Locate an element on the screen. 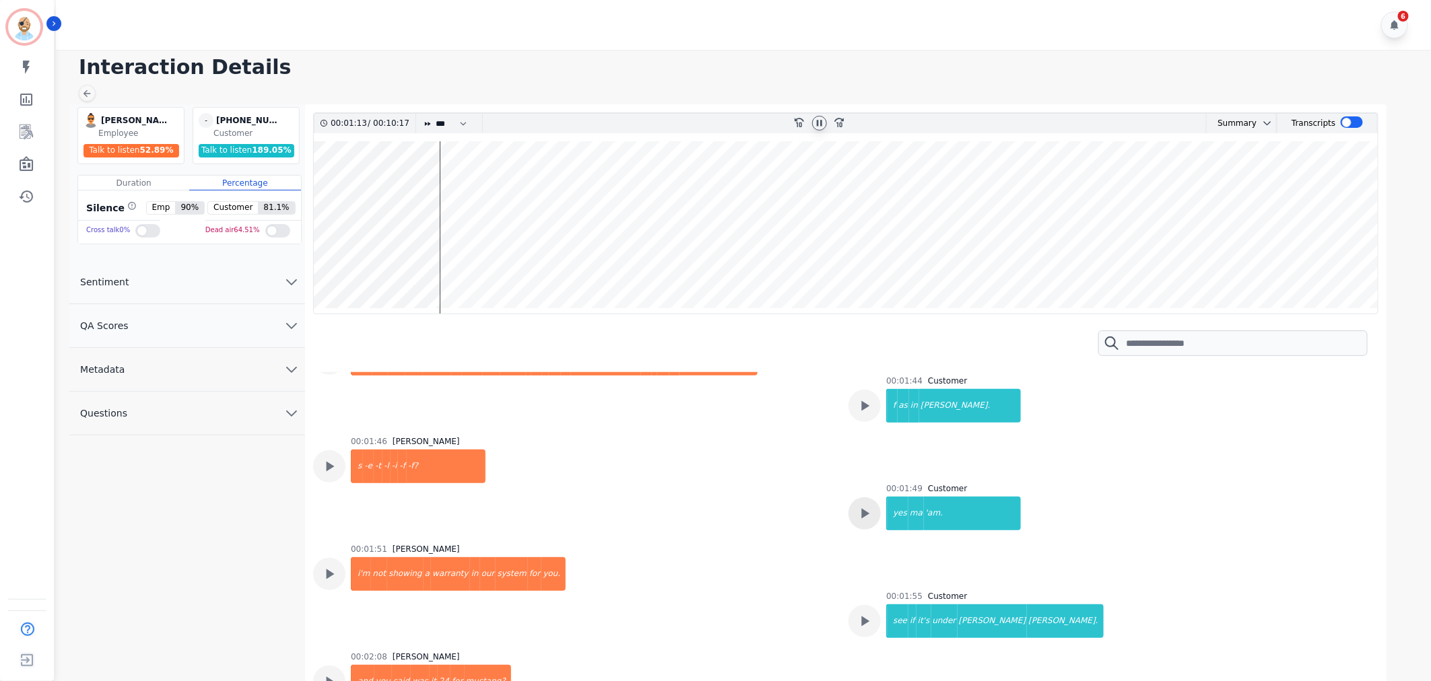  button: chevron down is located at coordinates (1264, 123).